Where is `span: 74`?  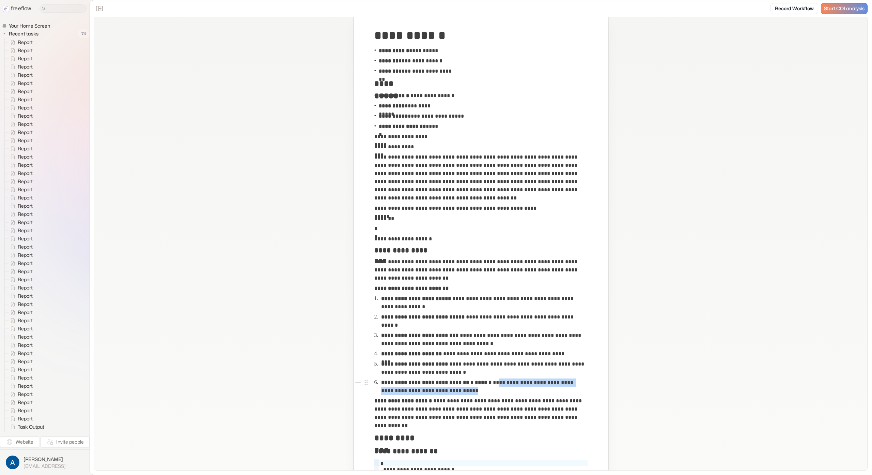 span: 74 is located at coordinates (84, 34).